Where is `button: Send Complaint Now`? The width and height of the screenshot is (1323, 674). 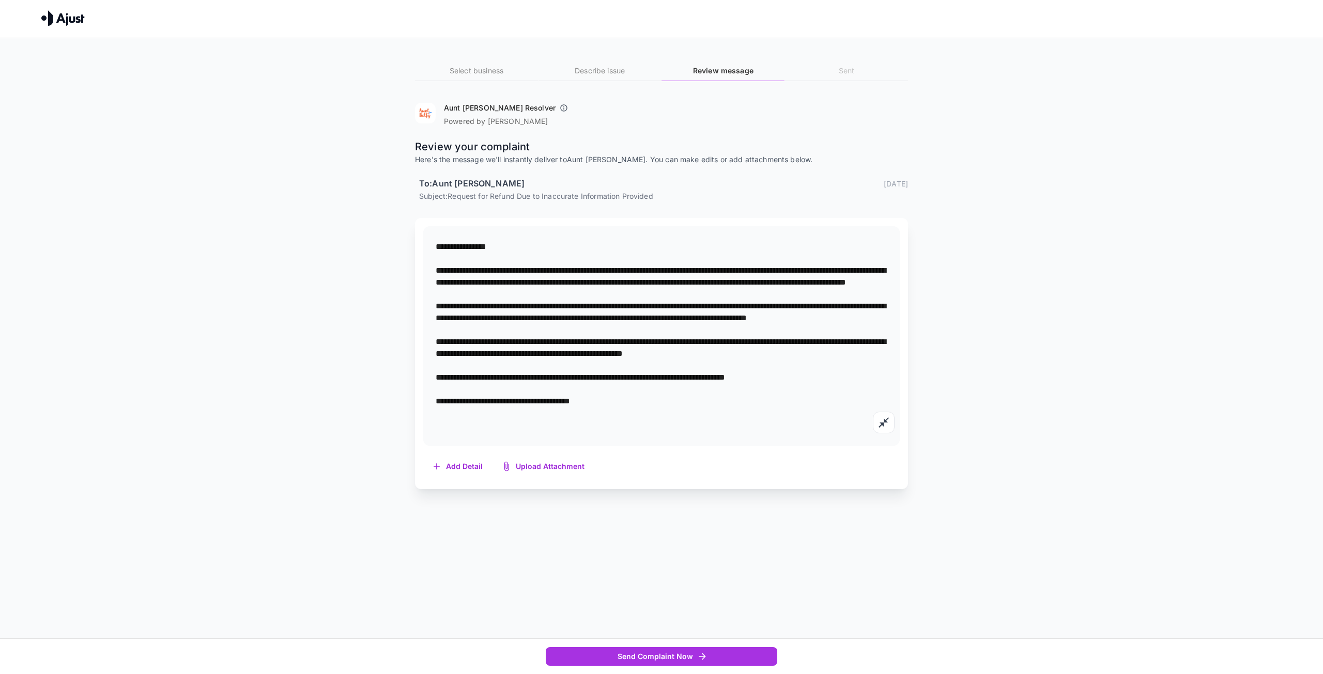 button: Send Complaint Now is located at coordinates (662, 657).